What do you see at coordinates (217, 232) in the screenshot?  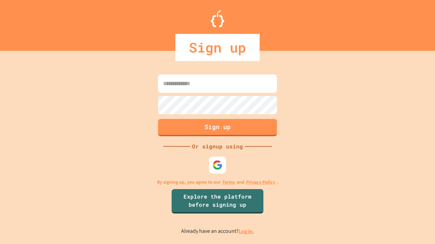 I see `p: Already have an account?` at bounding box center [217, 232].